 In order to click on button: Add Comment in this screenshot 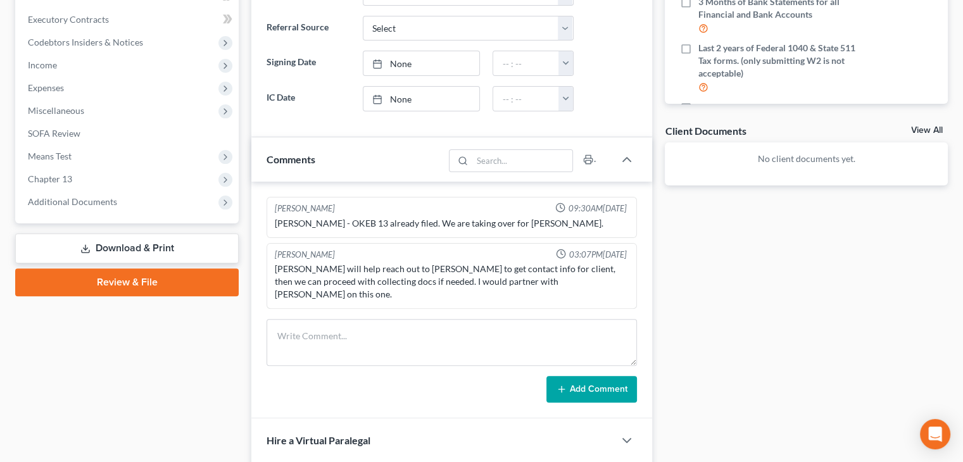, I will do `click(591, 389)`.